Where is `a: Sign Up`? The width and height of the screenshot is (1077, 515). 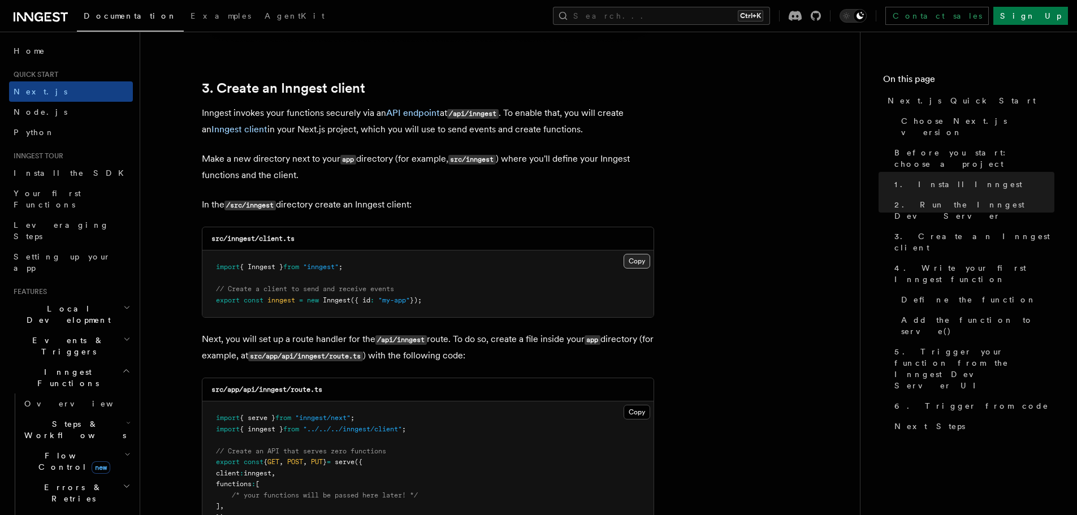 a: Sign Up is located at coordinates (1031, 16).